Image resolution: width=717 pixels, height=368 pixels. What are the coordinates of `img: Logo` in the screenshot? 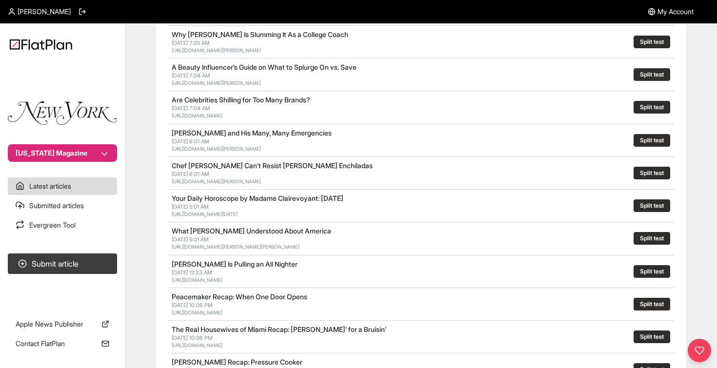 It's located at (41, 44).